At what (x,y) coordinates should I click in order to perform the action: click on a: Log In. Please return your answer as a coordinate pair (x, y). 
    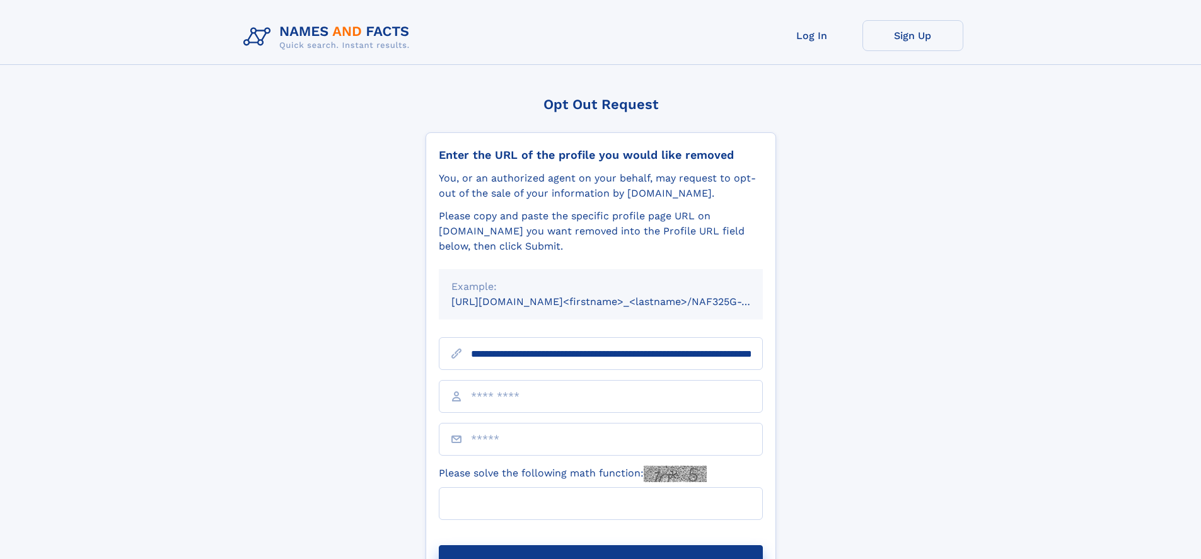
    Looking at the image, I should click on (812, 35).